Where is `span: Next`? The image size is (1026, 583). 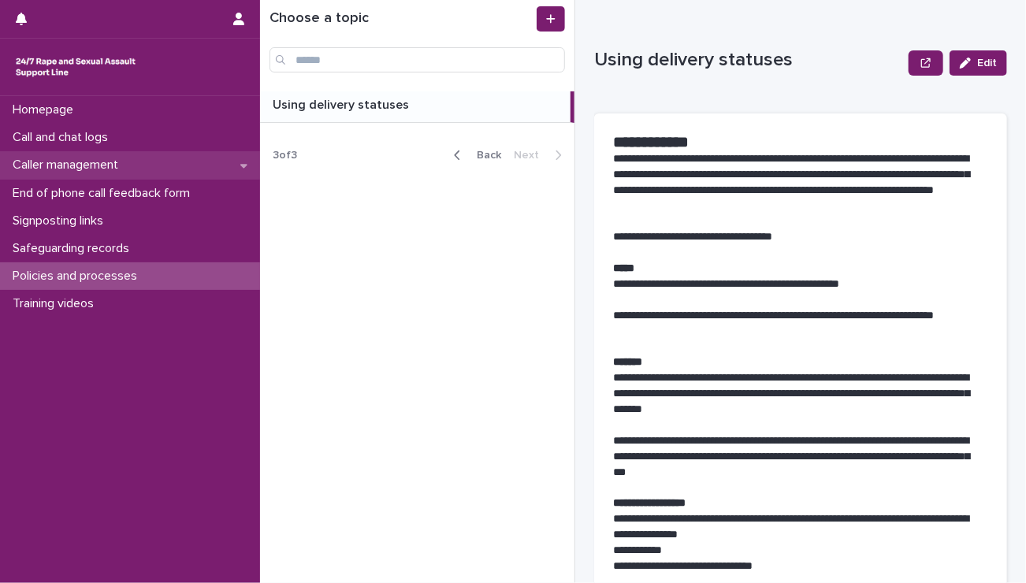
span: Next is located at coordinates (531, 155).